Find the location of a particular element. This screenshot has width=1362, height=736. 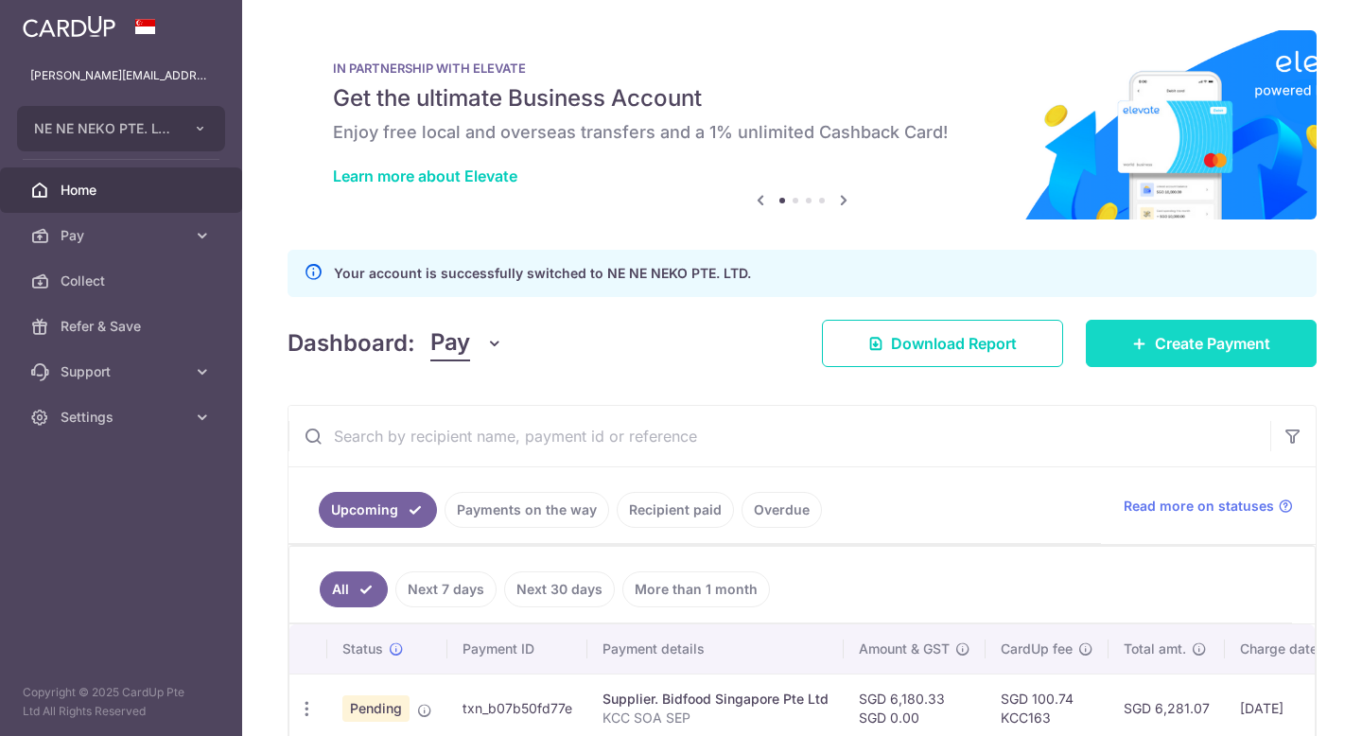

h6: Enjoy free local and overseas transfers and a 1% unlimited Cashback Card! is located at coordinates (802, 132).